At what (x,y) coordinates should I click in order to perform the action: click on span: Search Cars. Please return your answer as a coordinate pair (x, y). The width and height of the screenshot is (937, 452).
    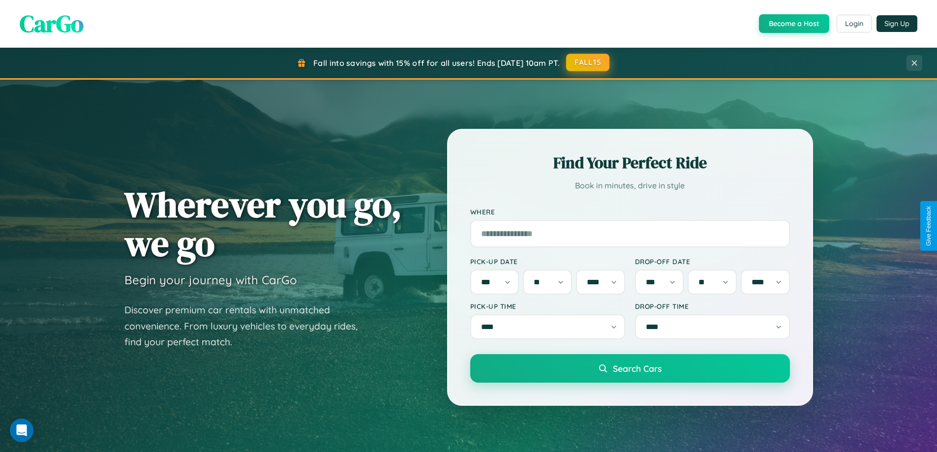
    Looking at the image, I should click on (637, 369).